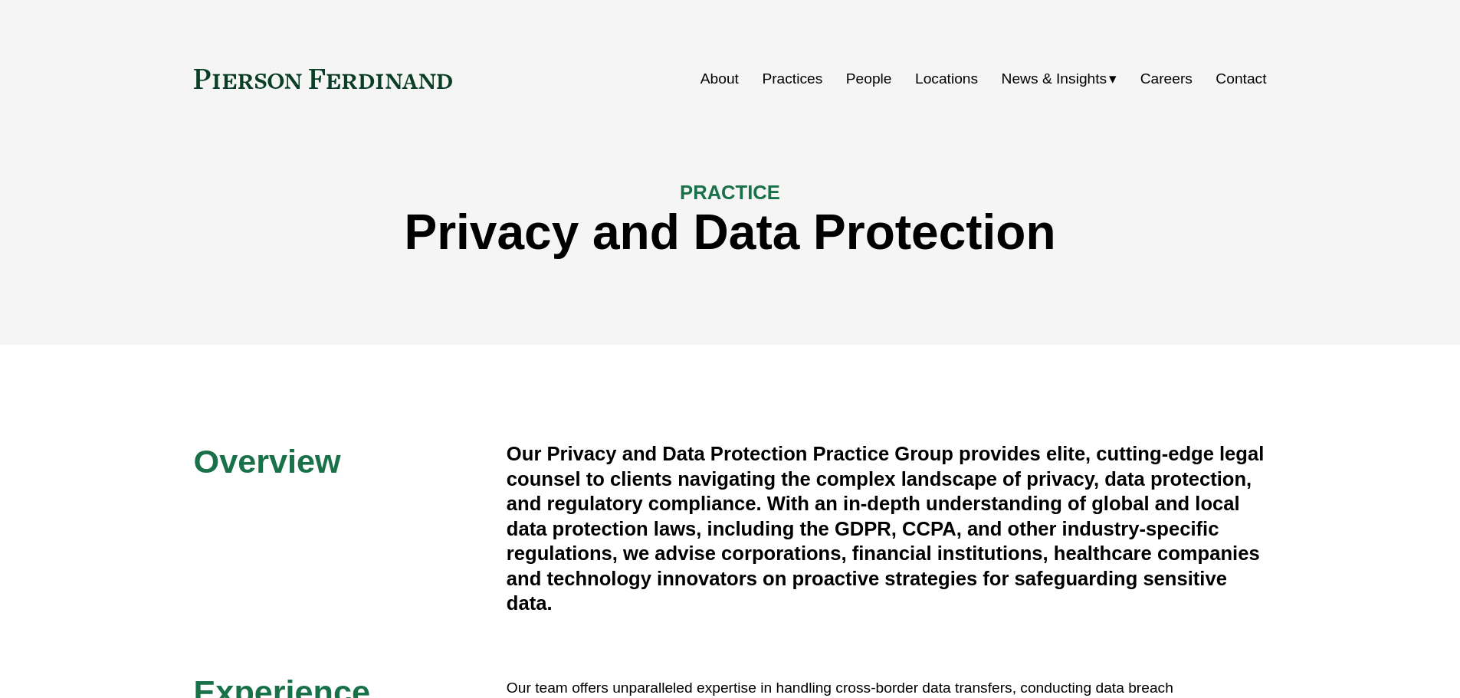 The image size is (1460, 698). What do you see at coordinates (1166, 79) in the screenshot?
I see `a: Careers` at bounding box center [1166, 79].